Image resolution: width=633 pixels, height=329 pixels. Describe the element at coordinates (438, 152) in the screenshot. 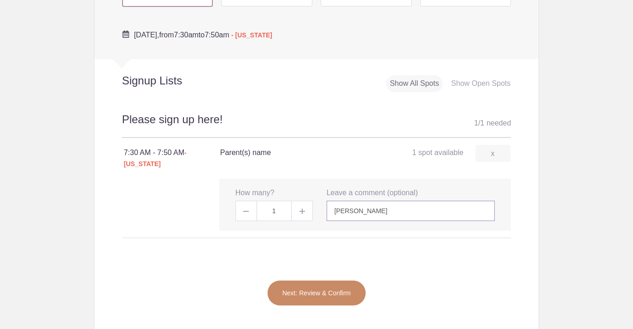

I see `span: 1 spot available` at that location.